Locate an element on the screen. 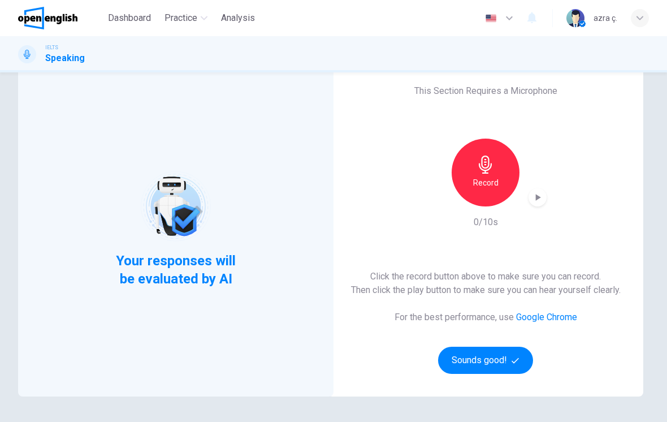 This screenshot has width=667, height=422. span: IELTS is located at coordinates (51, 47).